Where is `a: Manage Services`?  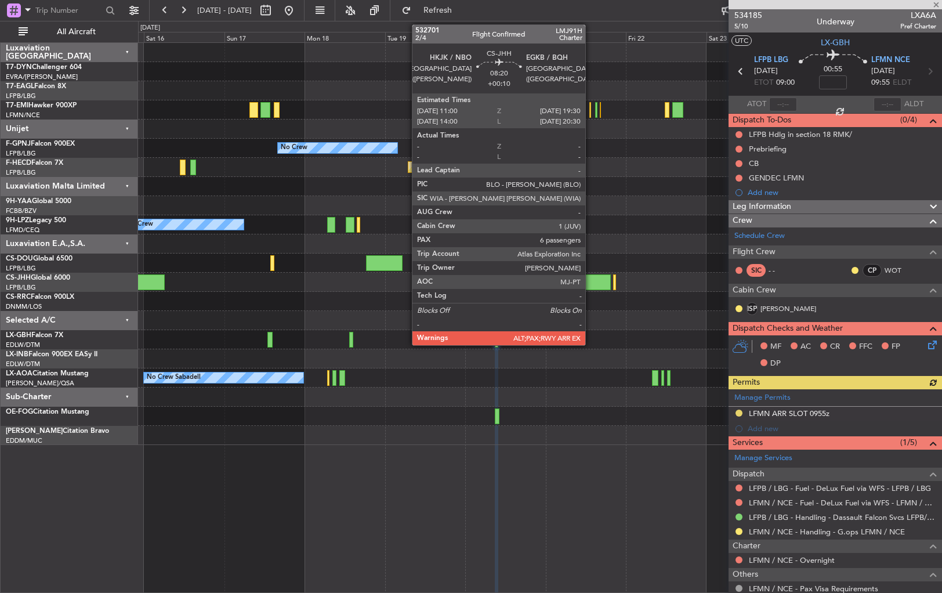 a: Manage Services is located at coordinates (763, 458).